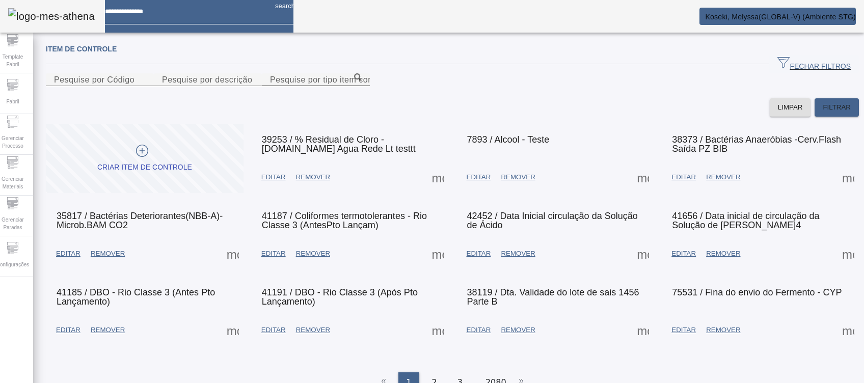 This screenshot has height=383, width=864. I want to click on button: LIMPAR, so click(790, 108).